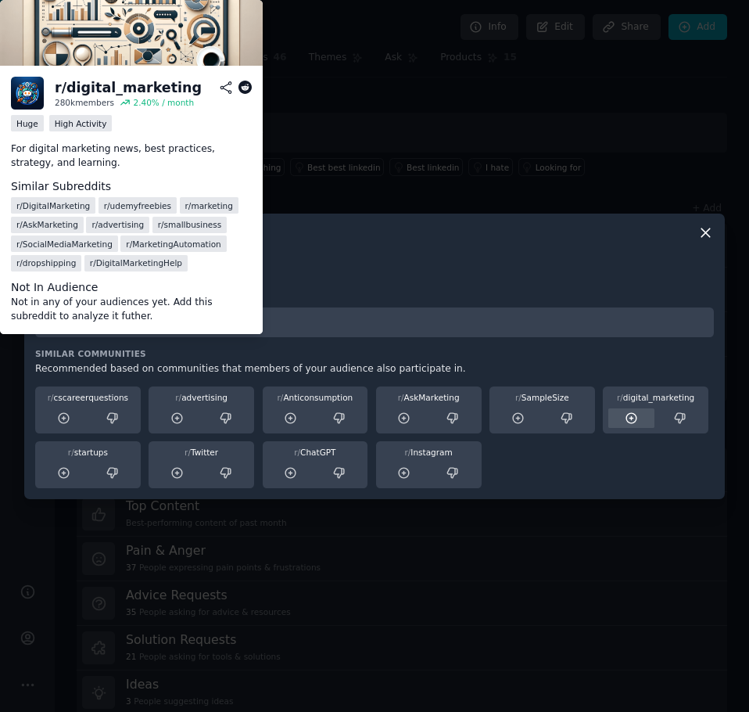 Image resolution: width=749 pixels, height=712 pixels. Describe the element at coordinates (46, 263) in the screenshot. I see `span: r/ dropshipping` at that location.